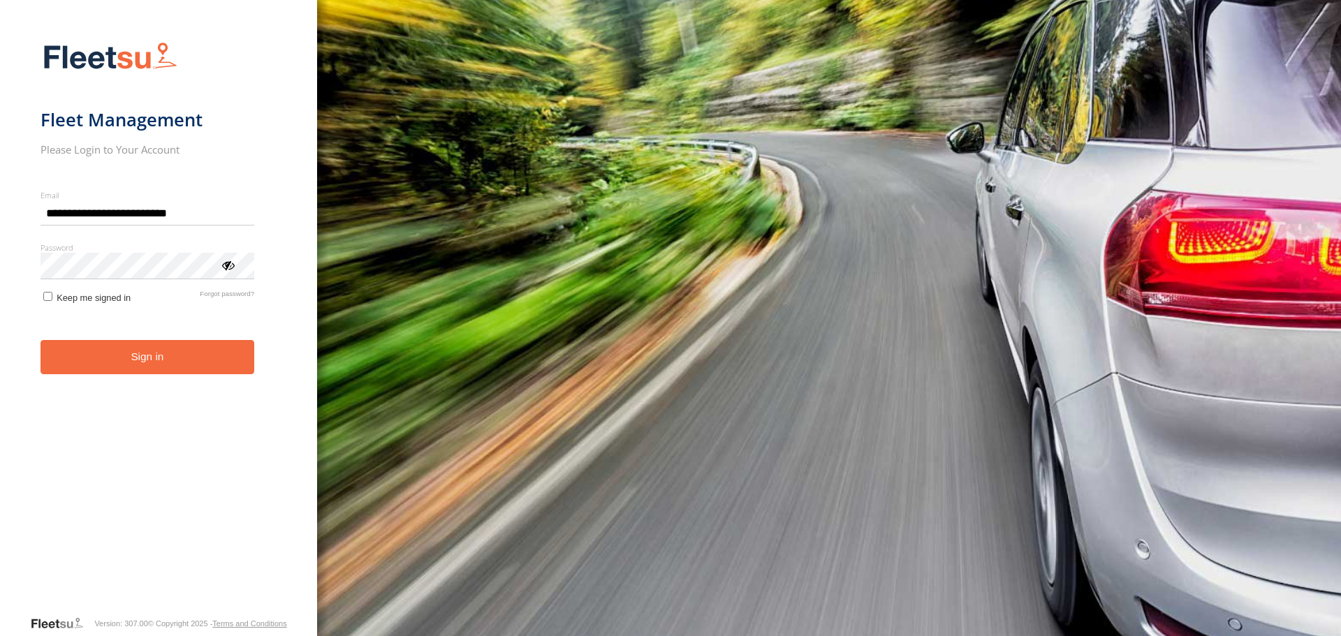 This screenshot has width=1341, height=636. I want to click on a: Terms and Conditions, so click(249, 624).